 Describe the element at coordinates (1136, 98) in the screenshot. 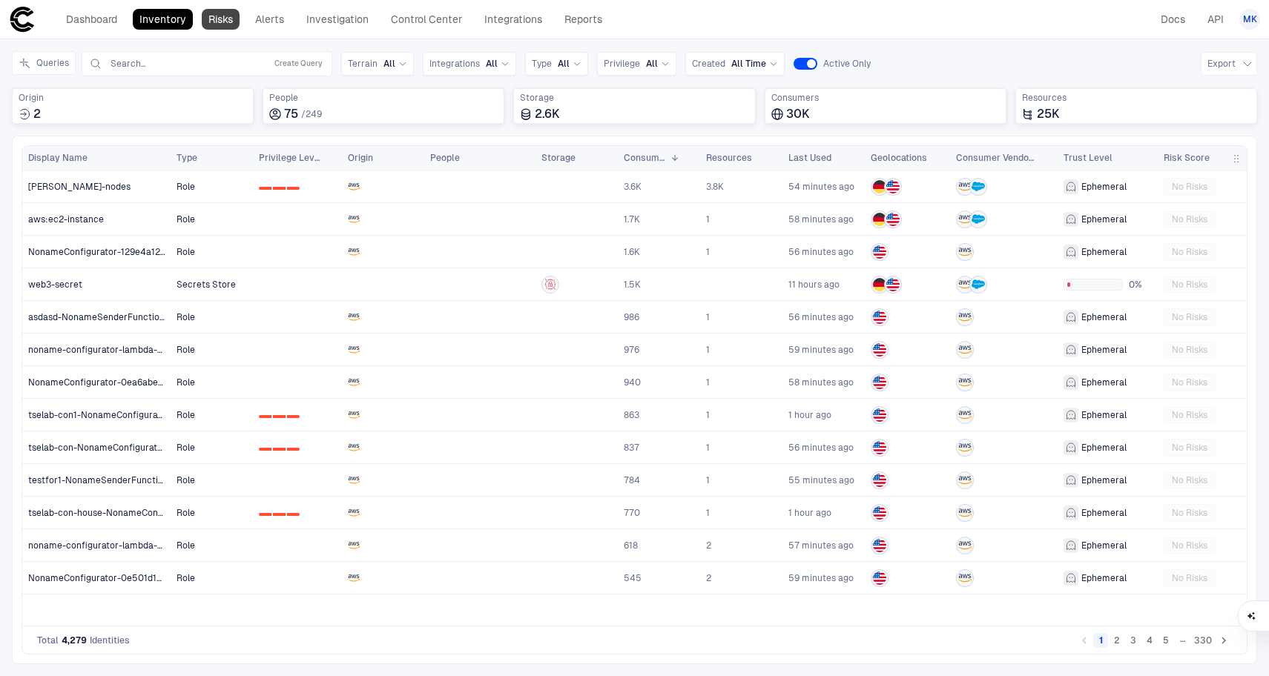

I see `span: Resources` at that location.